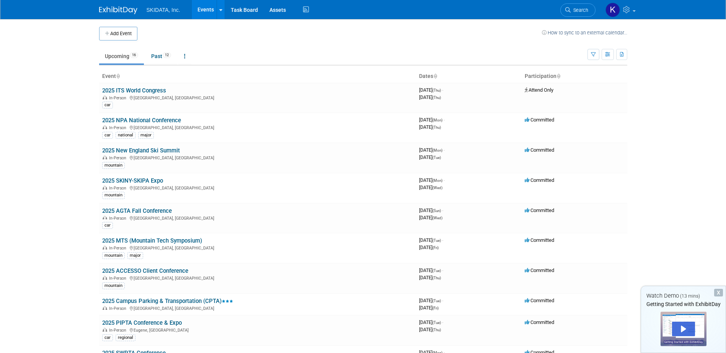 This screenshot has height=353, width=726. What do you see at coordinates (161, 56) in the screenshot?
I see `a: Past12` at bounding box center [161, 56].